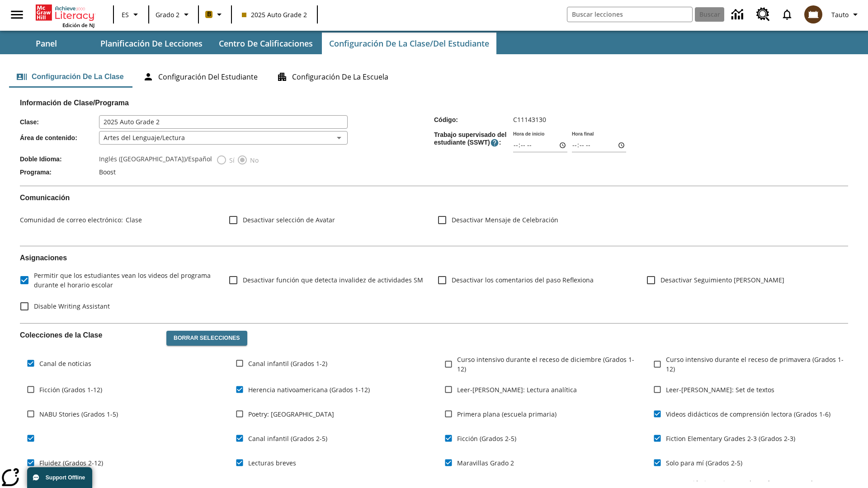  Describe the element at coordinates (275, 14) in the screenshot. I see `span: 2025 Auto Grade 2` at that location.